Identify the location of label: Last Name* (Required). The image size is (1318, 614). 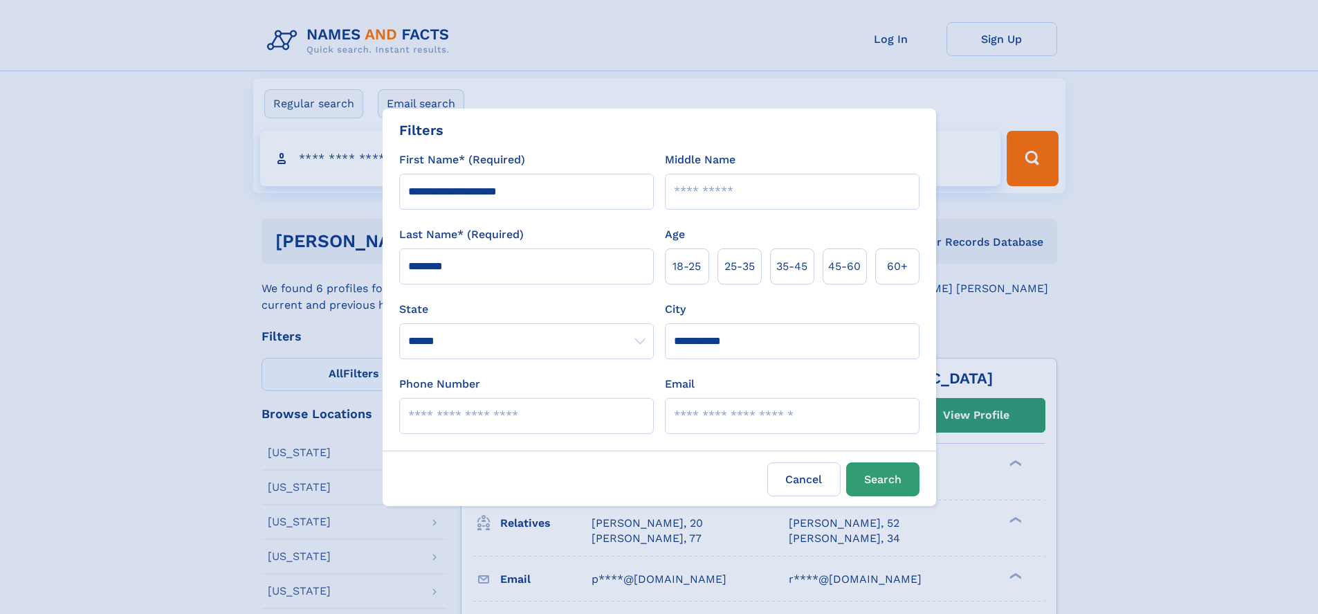
(461, 234).